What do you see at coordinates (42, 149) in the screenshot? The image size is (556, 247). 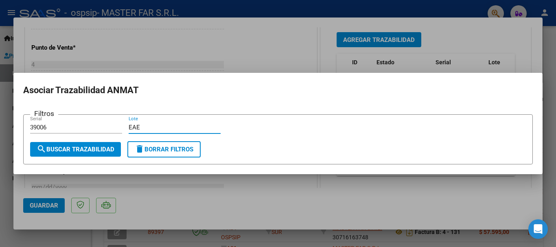 I see `mat-icon: search` at bounding box center [42, 149].